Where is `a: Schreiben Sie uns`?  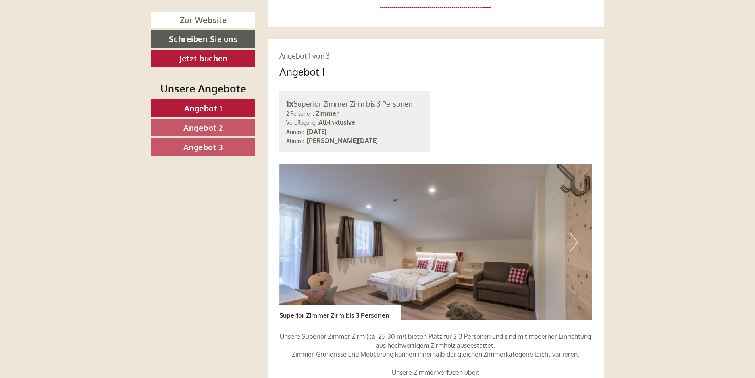 a: Schreiben Sie uns is located at coordinates (203, 39).